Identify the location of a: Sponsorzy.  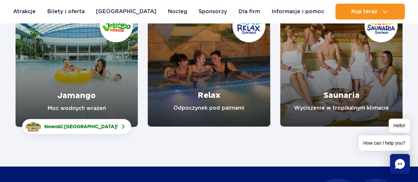
(213, 12).